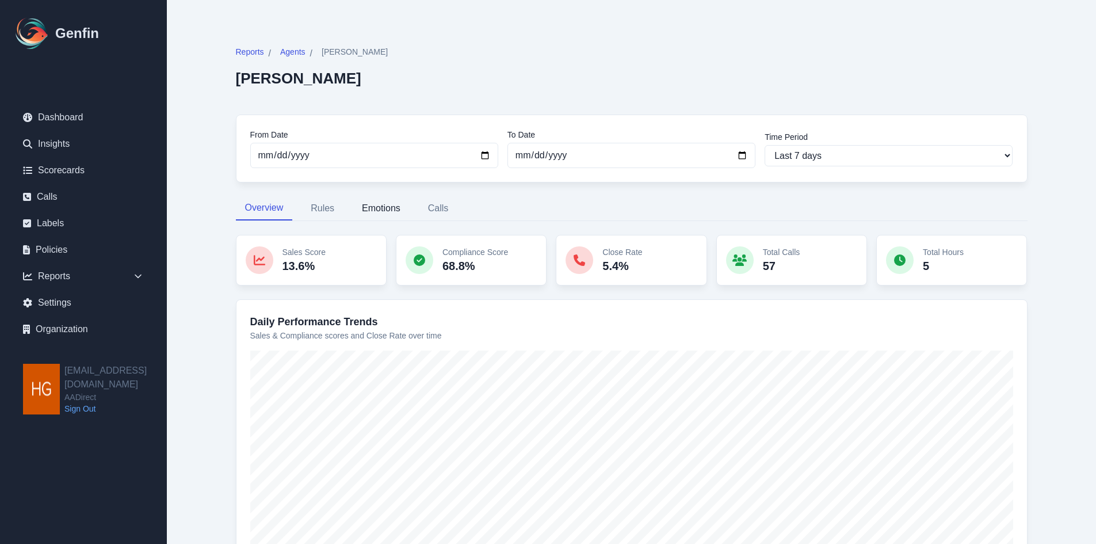 This screenshot has height=544, width=1096. What do you see at coordinates (943, 252) in the screenshot?
I see `p: Total Hours` at bounding box center [943, 252].